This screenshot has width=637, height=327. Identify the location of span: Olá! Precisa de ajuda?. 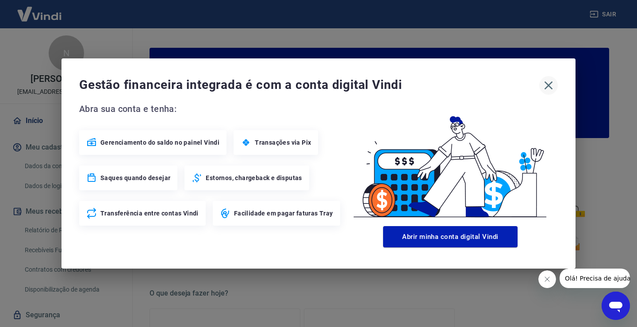
(40, 10).